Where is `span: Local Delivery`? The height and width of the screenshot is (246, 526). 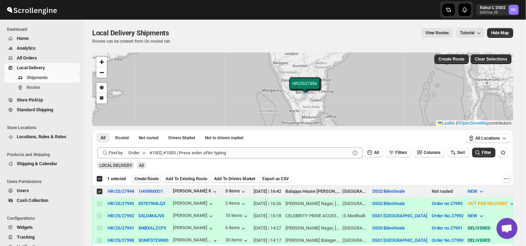 span: Local Delivery is located at coordinates (31, 67).